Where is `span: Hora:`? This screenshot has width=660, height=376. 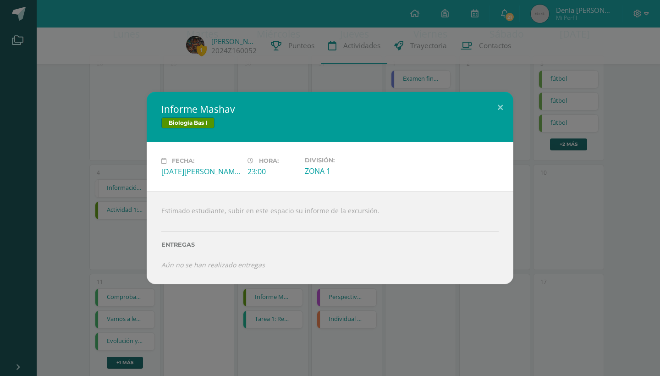 span: Hora: is located at coordinates (268, 160).